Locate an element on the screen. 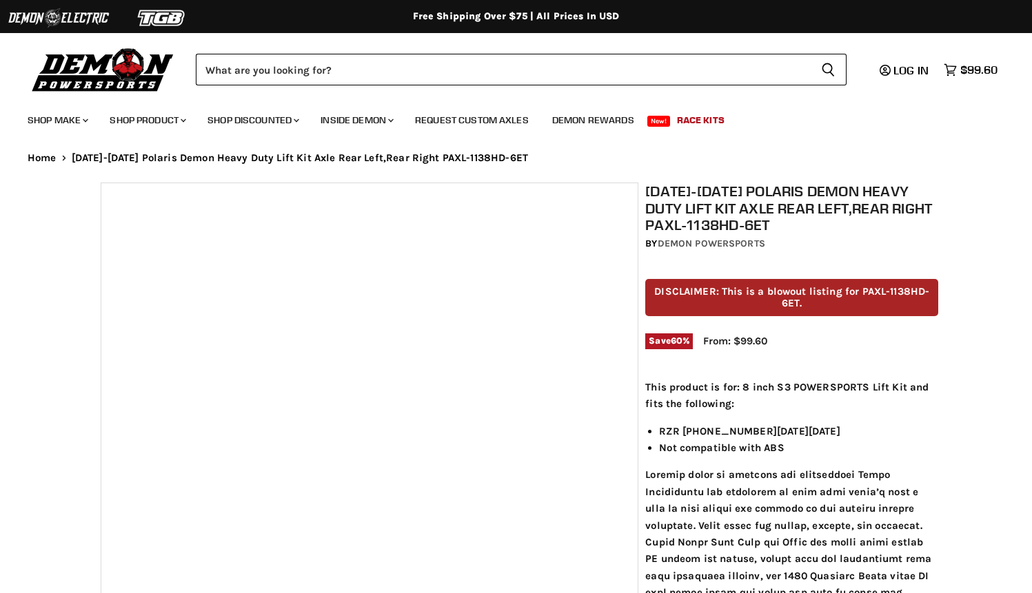  a: Request Custom Axles is located at coordinates (471, 120).